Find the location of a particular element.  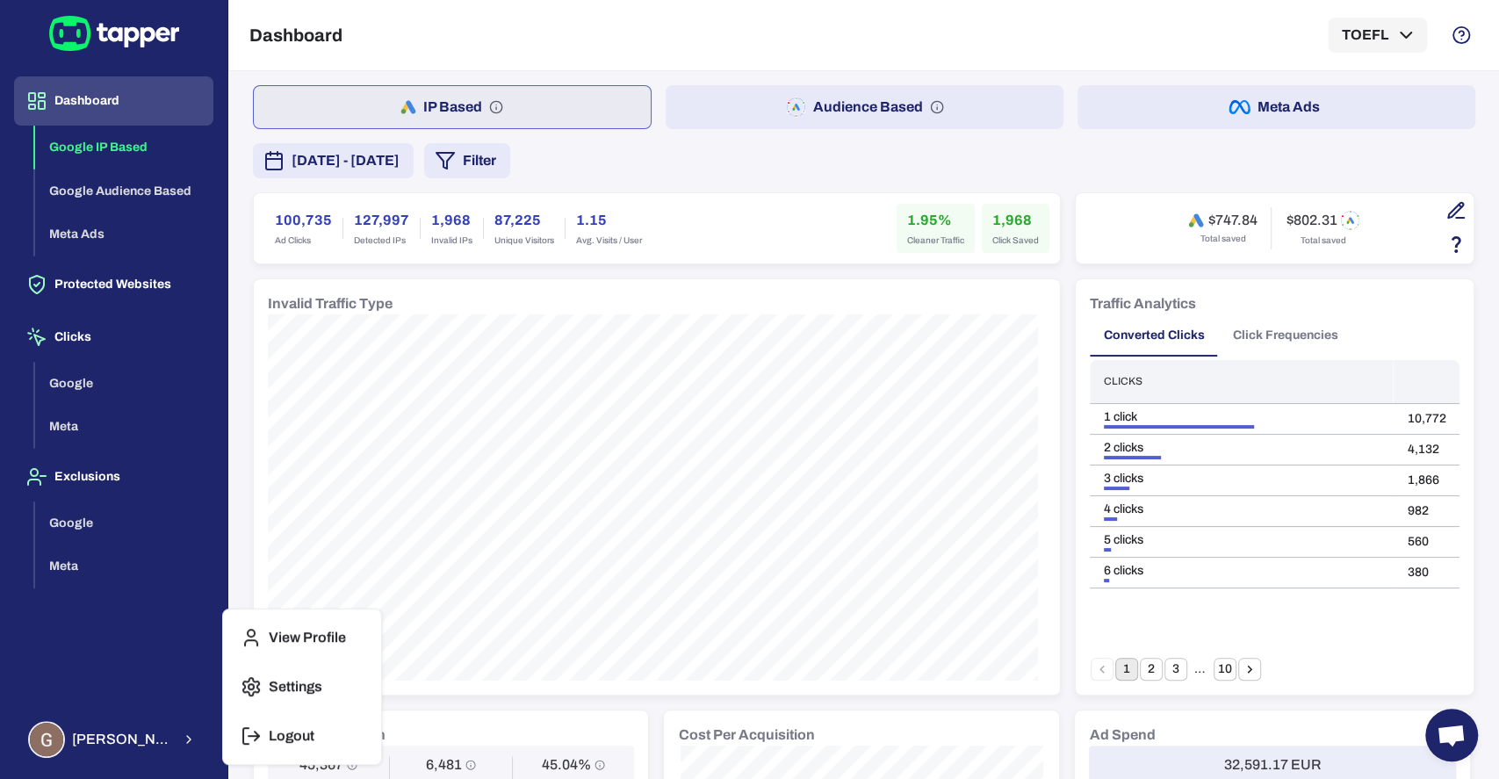

a: Settings is located at coordinates (302, 687).